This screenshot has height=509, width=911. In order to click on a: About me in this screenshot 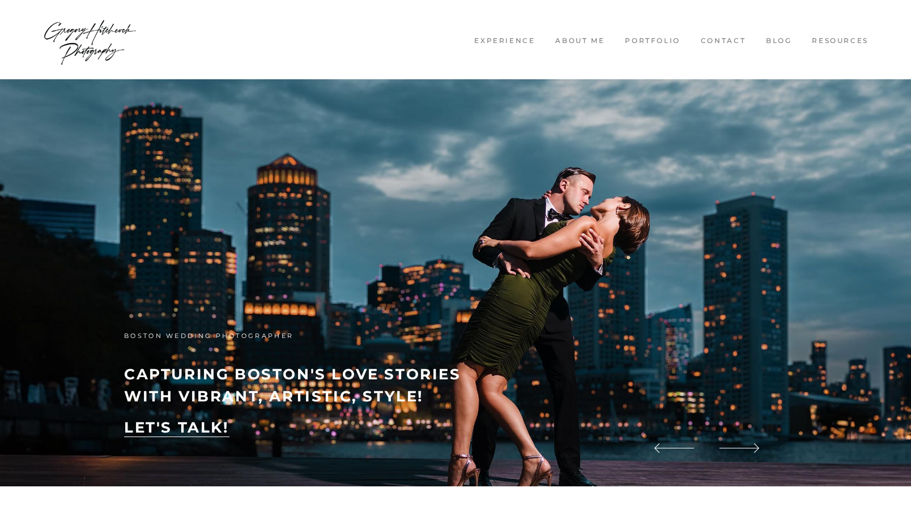, I will do `click(580, 41)`.